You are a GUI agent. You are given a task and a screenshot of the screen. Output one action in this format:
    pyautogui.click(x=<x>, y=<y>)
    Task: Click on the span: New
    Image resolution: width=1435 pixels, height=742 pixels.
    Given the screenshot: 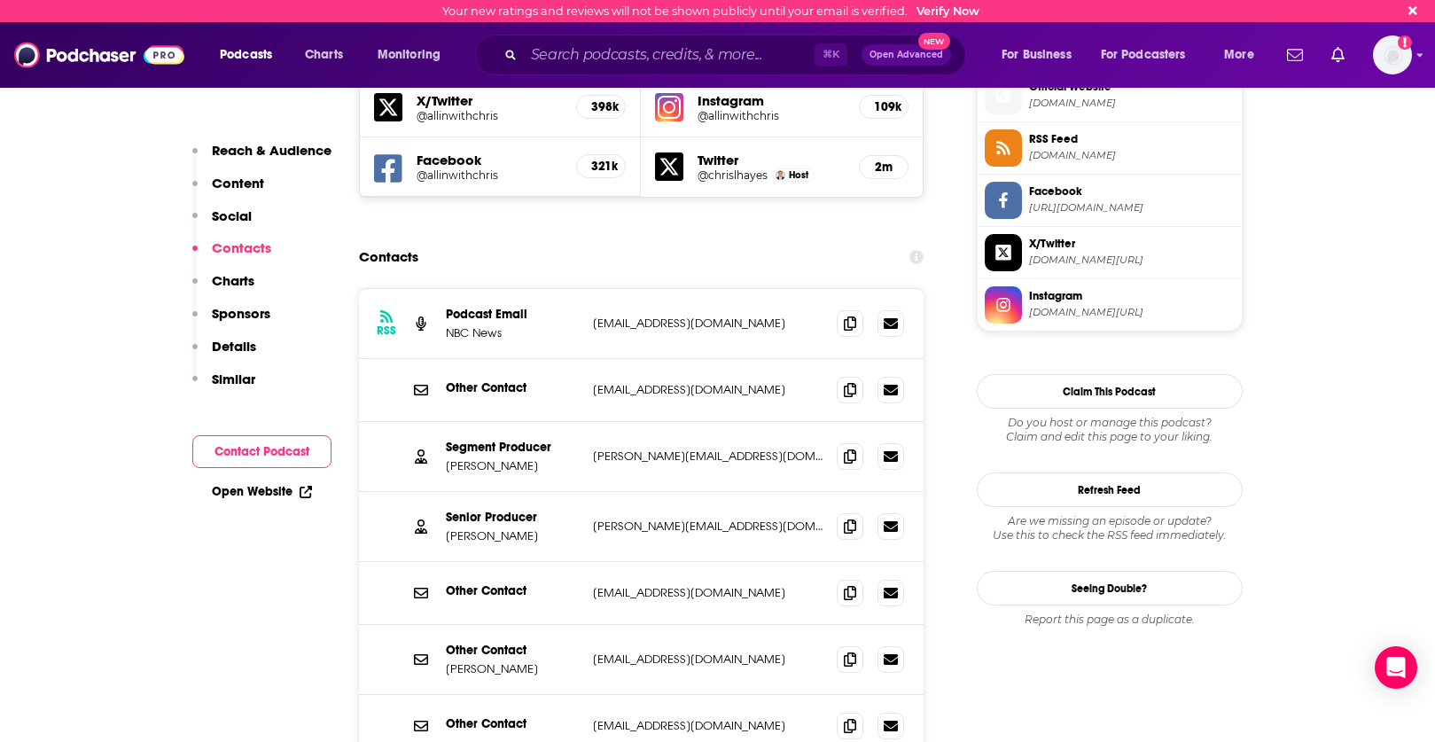 What is the action you would take?
    pyautogui.click(x=934, y=41)
    